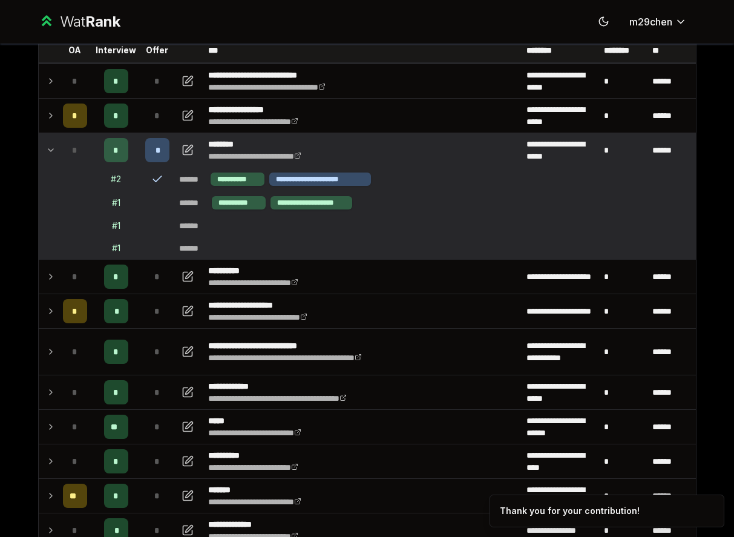 The height and width of the screenshot is (537, 734). I want to click on div: Wat, so click(90, 22).